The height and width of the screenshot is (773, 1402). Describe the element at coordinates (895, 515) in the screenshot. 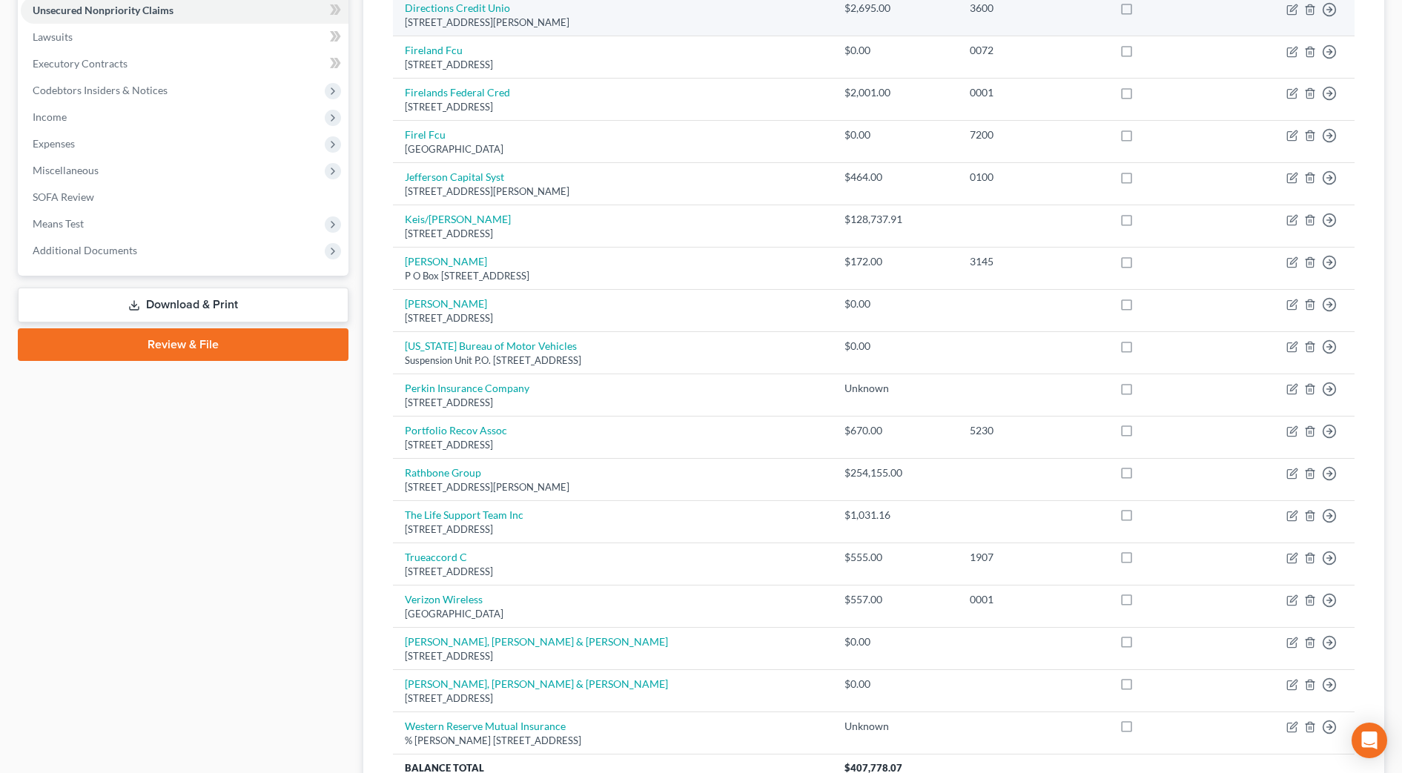

I see `div: $1,031.16` at that location.